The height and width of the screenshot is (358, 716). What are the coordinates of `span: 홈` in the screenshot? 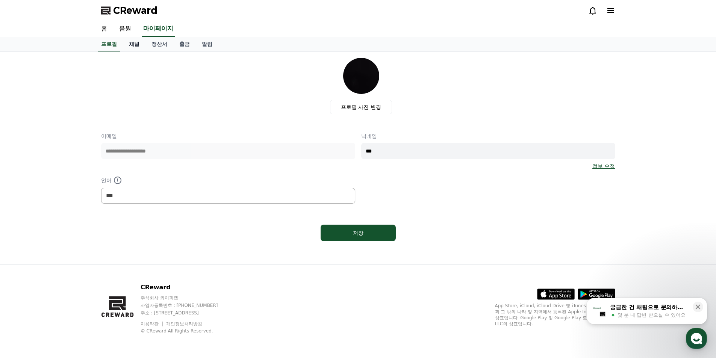 It's located at (26, 253).